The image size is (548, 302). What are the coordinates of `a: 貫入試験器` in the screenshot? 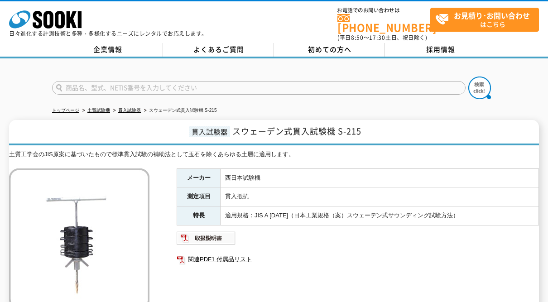 It's located at (130, 110).